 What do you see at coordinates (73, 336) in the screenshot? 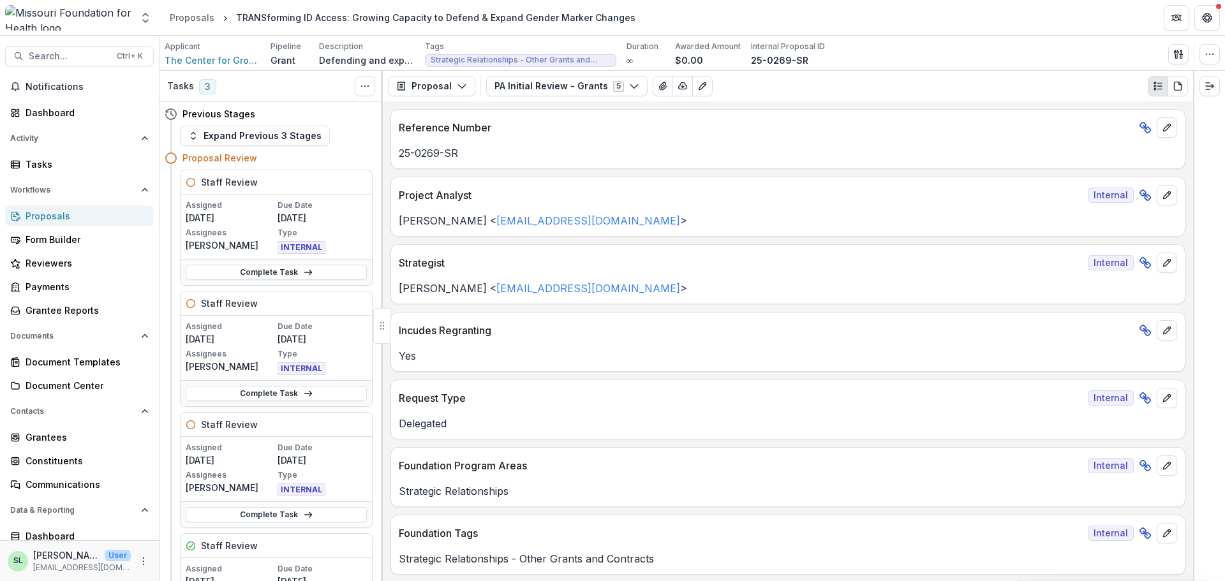
I see `span: Documents` at bounding box center [73, 336].